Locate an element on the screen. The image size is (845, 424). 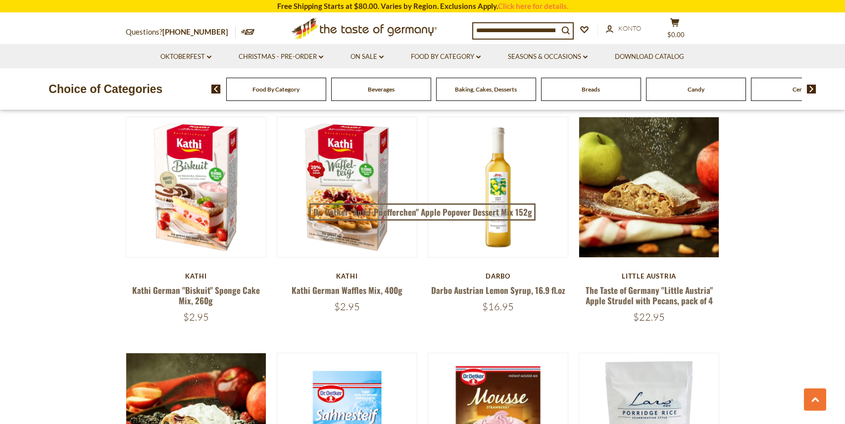
span: Beverages is located at coordinates (381, 89).